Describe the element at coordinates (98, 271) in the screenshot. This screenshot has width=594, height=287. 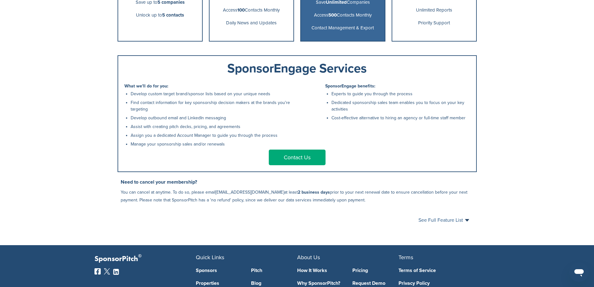
I see `img: Facebook` at that location.